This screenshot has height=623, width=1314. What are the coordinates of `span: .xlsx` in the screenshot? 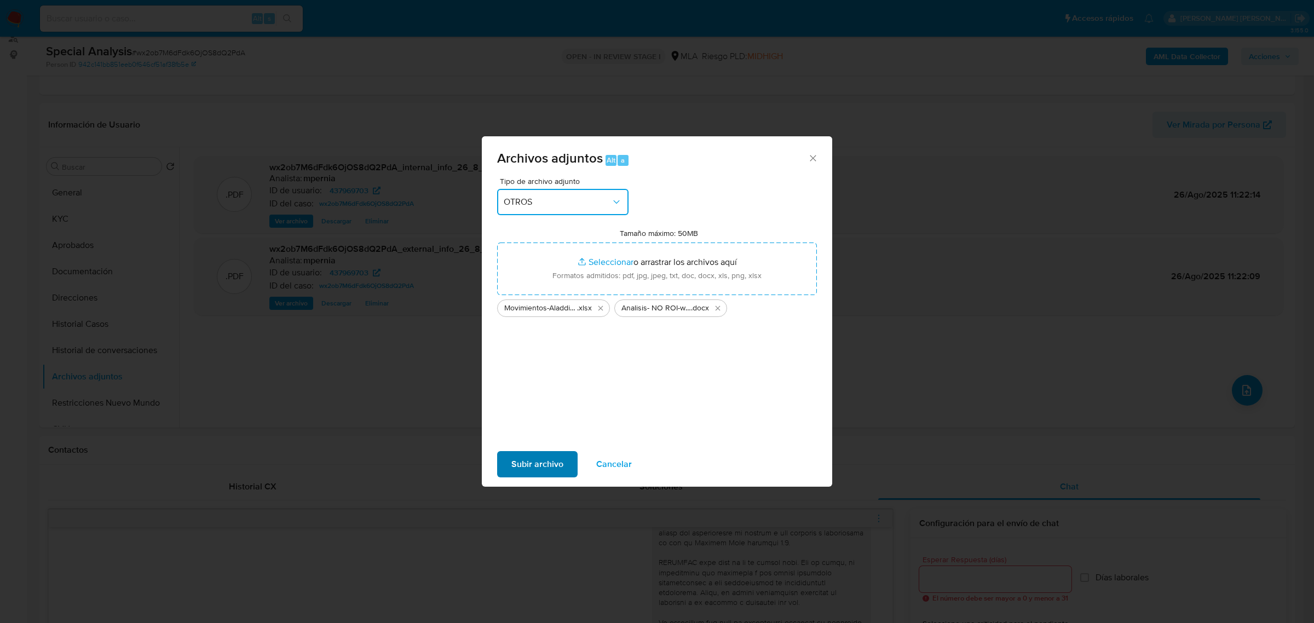 It's located at (584, 308).